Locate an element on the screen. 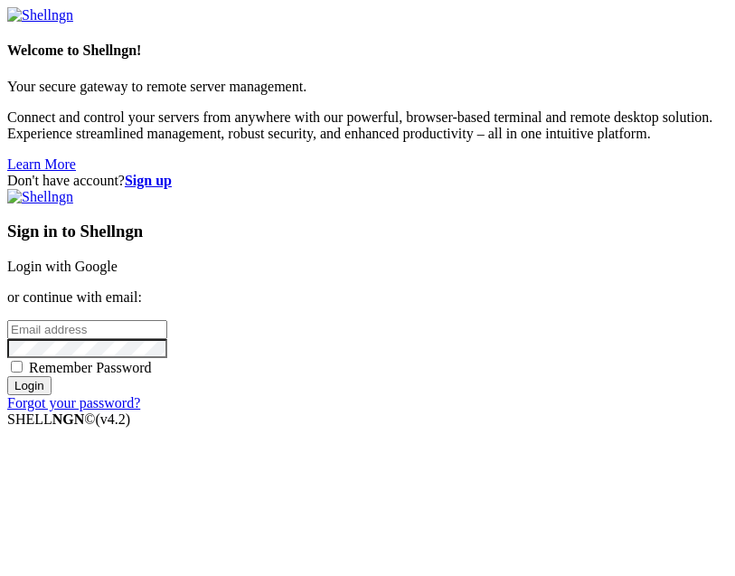 The height and width of the screenshot is (576, 735). strong: Sign up is located at coordinates (148, 180).